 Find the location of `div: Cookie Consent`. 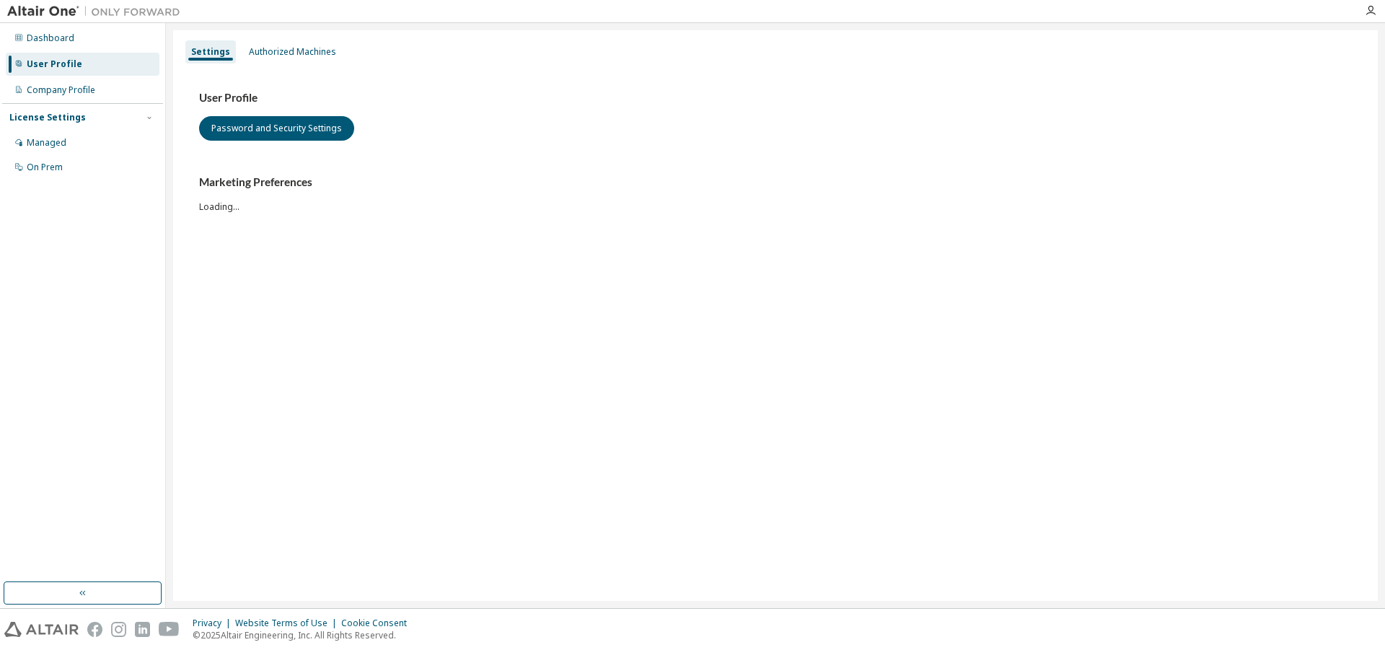

div: Cookie Consent is located at coordinates (378, 623).